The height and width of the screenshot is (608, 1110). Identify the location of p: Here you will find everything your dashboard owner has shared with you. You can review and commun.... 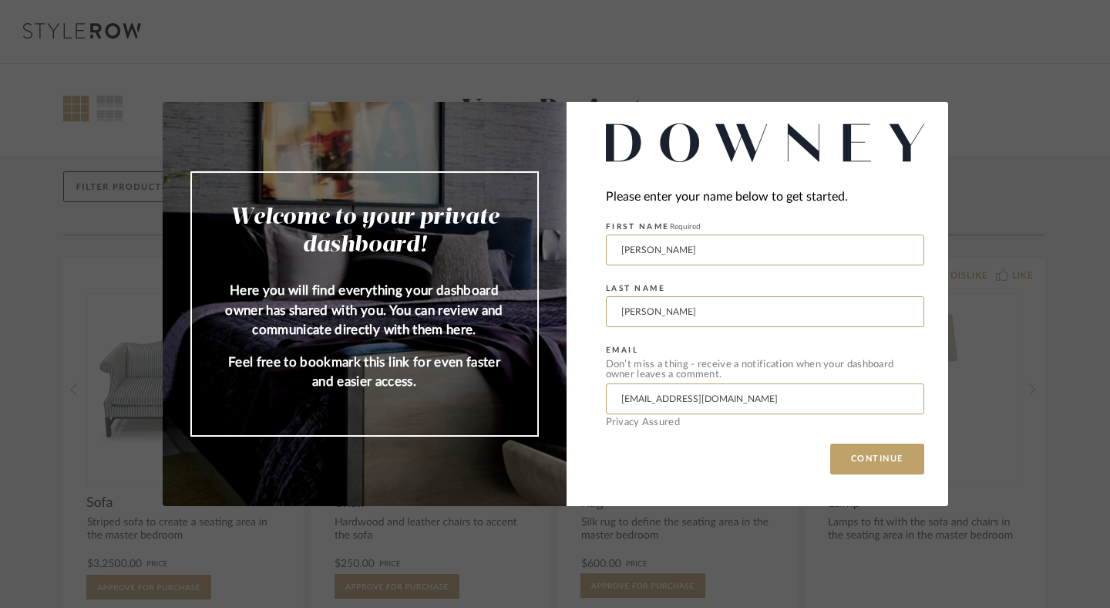
(365, 310).